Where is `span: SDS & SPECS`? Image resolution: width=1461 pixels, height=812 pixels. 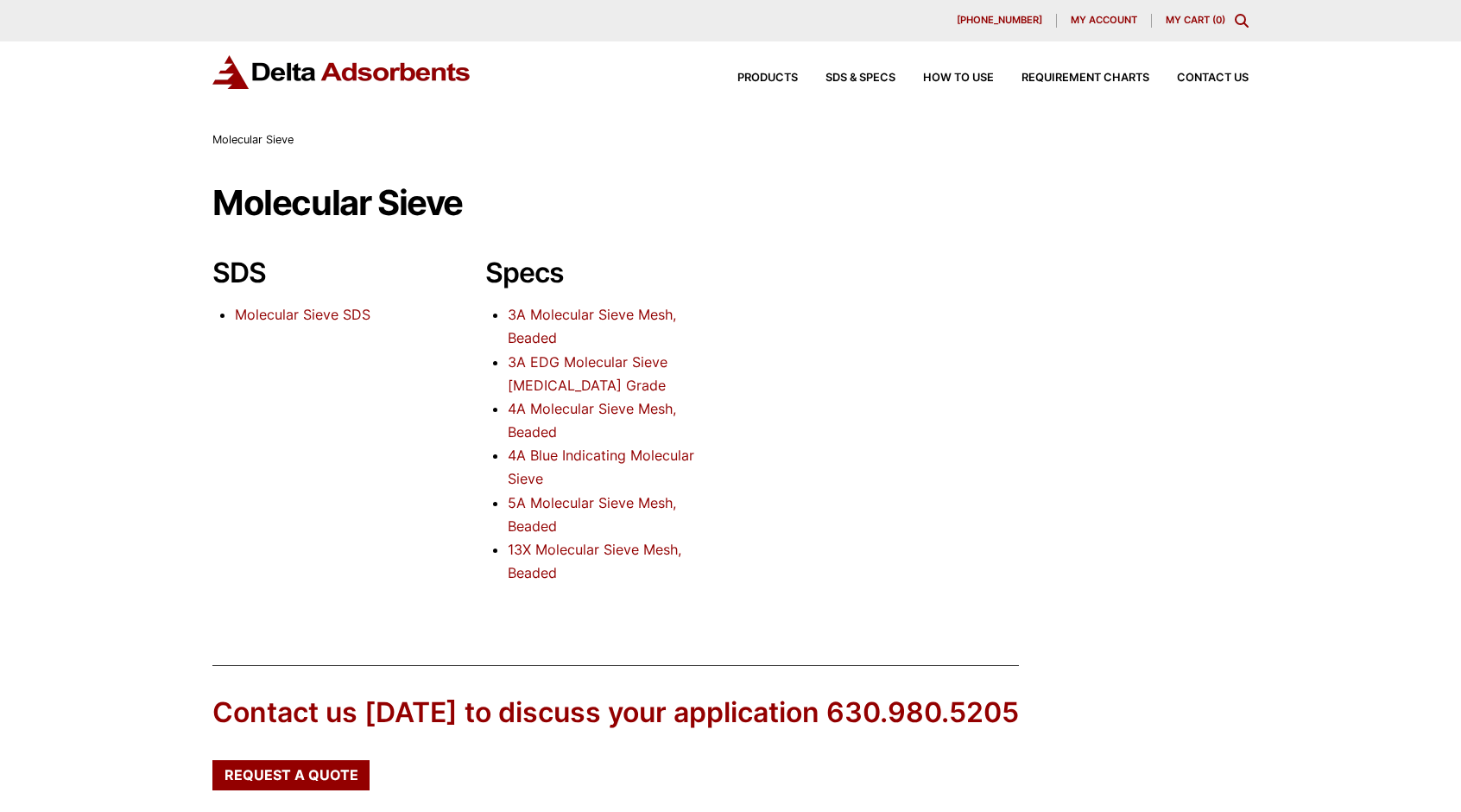 span: SDS & SPECS is located at coordinates (860, 78).